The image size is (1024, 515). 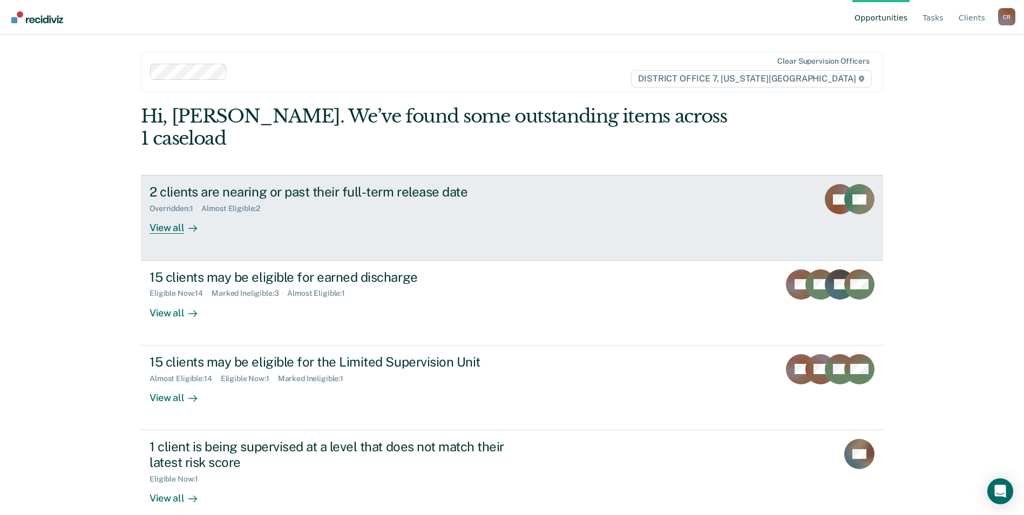 I want to click on div: C R, so click(x=1007, y=17).